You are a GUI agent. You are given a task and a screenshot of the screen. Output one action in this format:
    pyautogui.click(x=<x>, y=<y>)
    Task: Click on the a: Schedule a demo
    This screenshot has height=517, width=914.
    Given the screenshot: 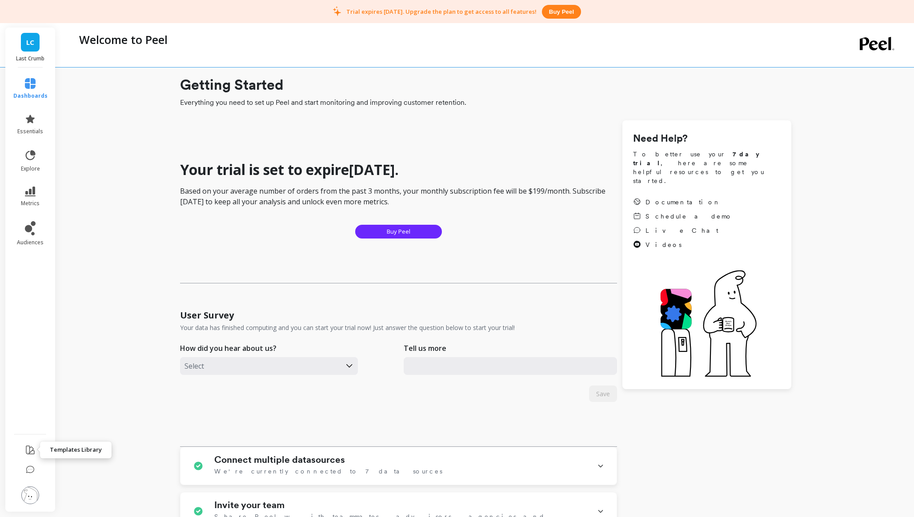 What is the action you would take?
    pyautogui.click(x=683, y=216)
    